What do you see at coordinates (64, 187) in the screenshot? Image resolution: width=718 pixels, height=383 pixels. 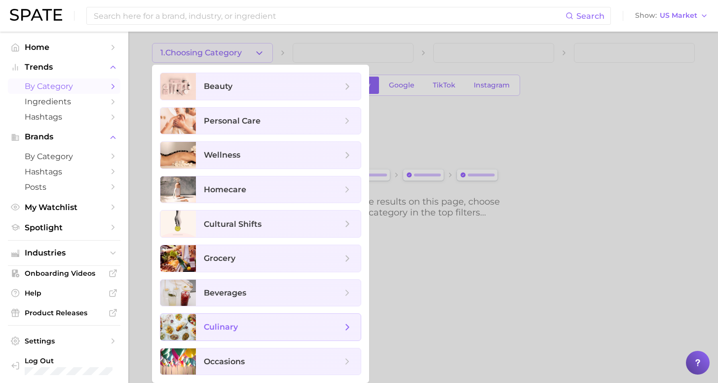 I see `span: Posts` at bounding box center [64, 187].